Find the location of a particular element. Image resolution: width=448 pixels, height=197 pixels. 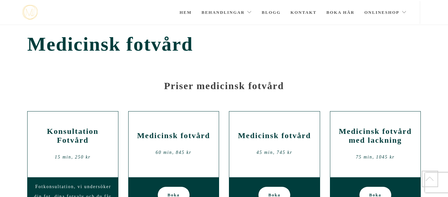

h2: Konsultation Fotvård is located at coordinates (73, 136).